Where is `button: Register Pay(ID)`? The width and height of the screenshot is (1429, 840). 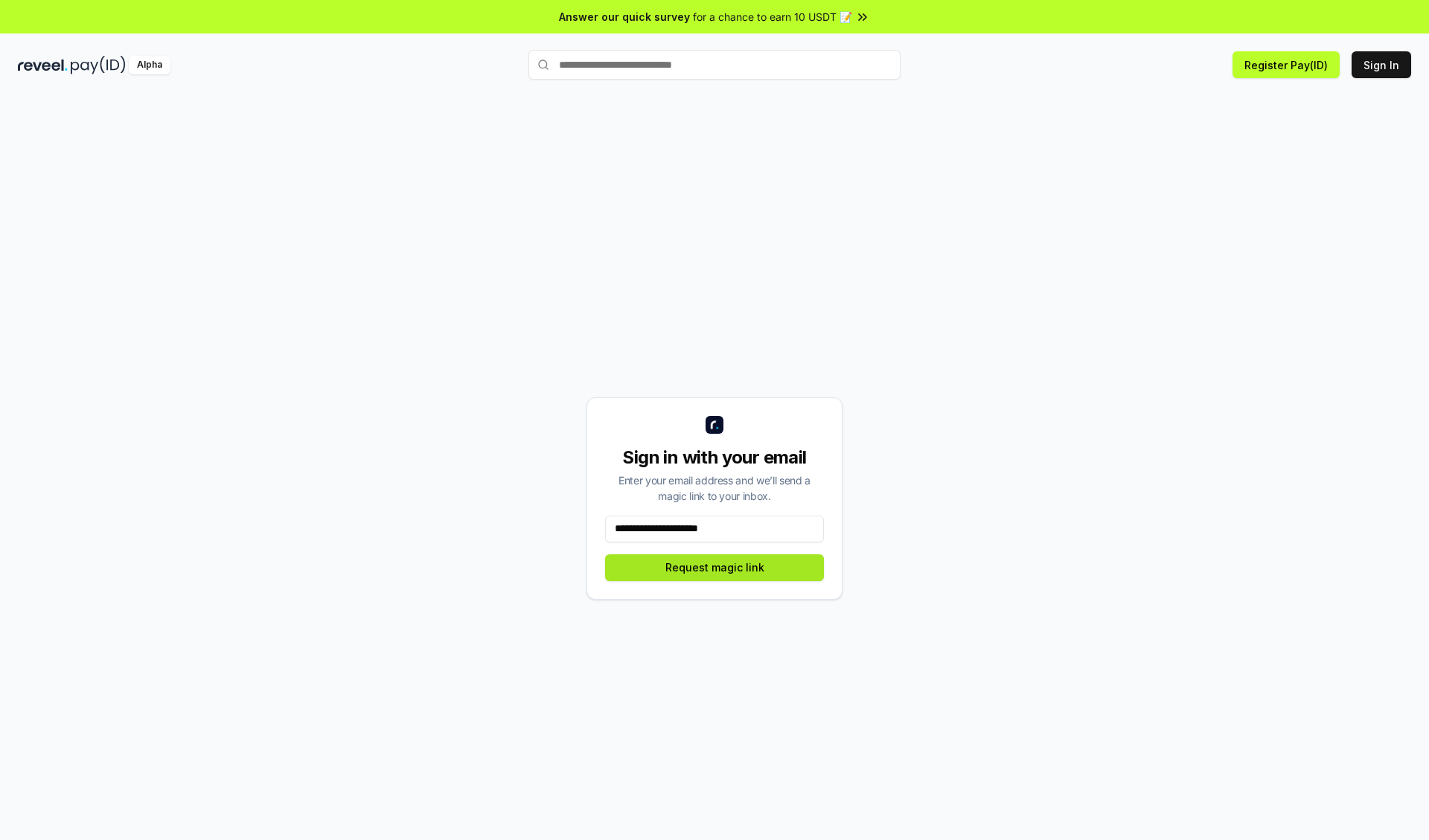 button: Register Pay(ID) is located at coordinates (1286, 65).